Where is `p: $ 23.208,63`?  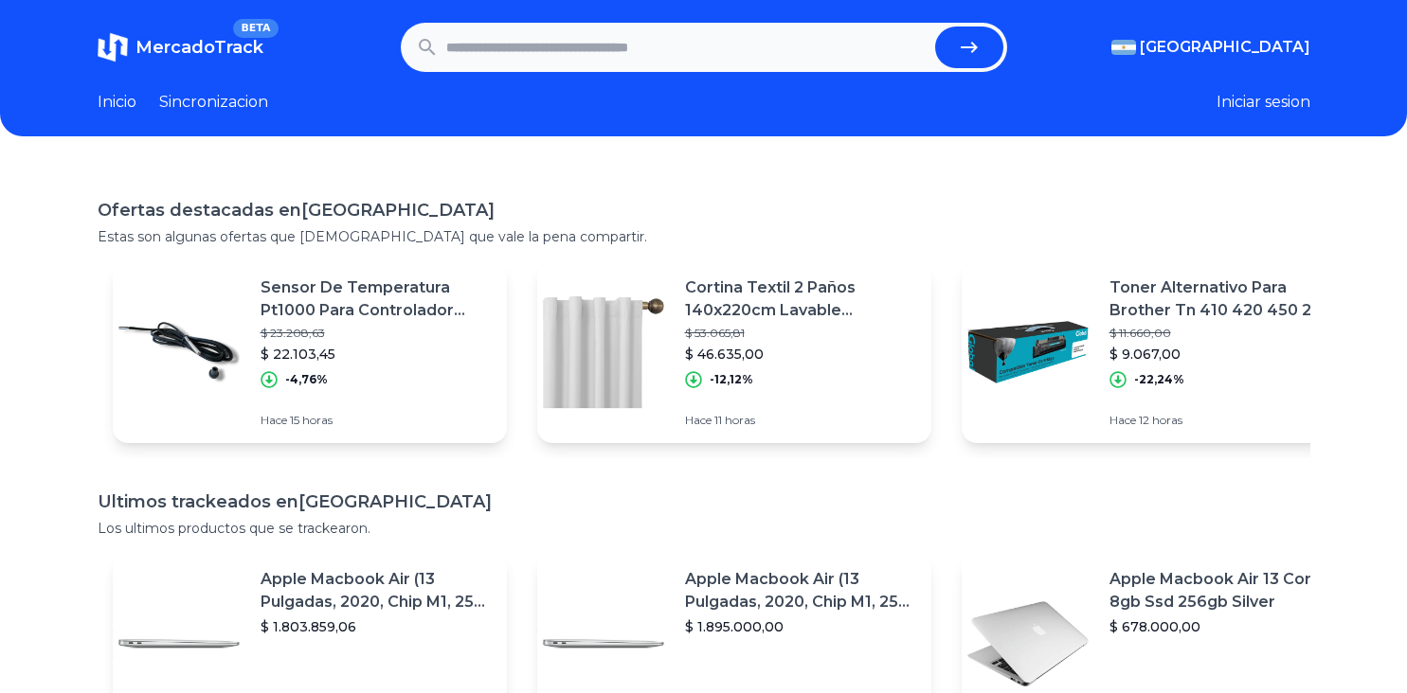
p: $ 23.208,63 is located at coordinates (376, 333).